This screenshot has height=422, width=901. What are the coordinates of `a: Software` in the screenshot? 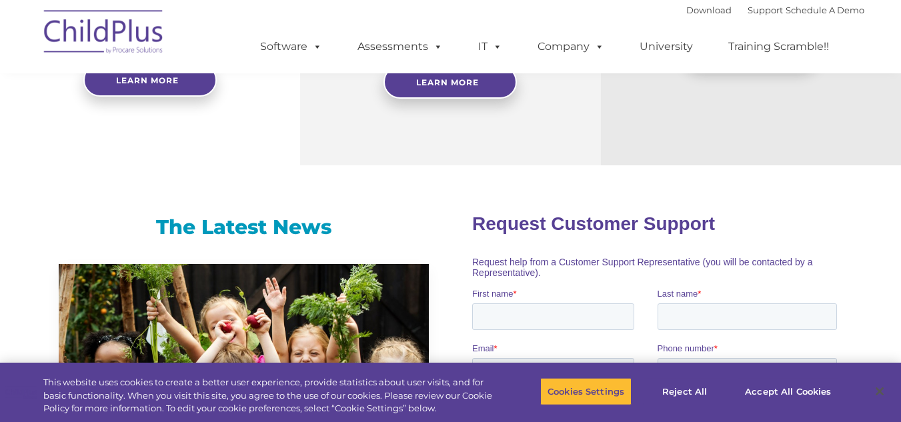 It's located at (291, 47).